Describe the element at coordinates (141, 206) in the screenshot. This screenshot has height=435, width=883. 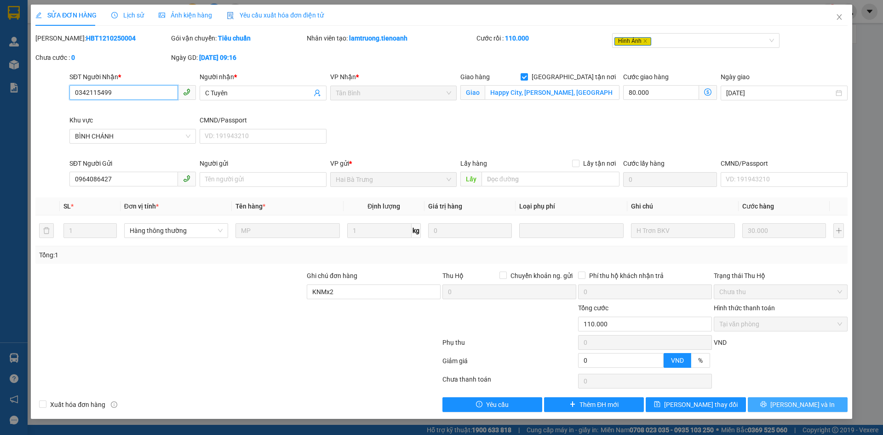
I see `span: Đơn vị tính` at that location.